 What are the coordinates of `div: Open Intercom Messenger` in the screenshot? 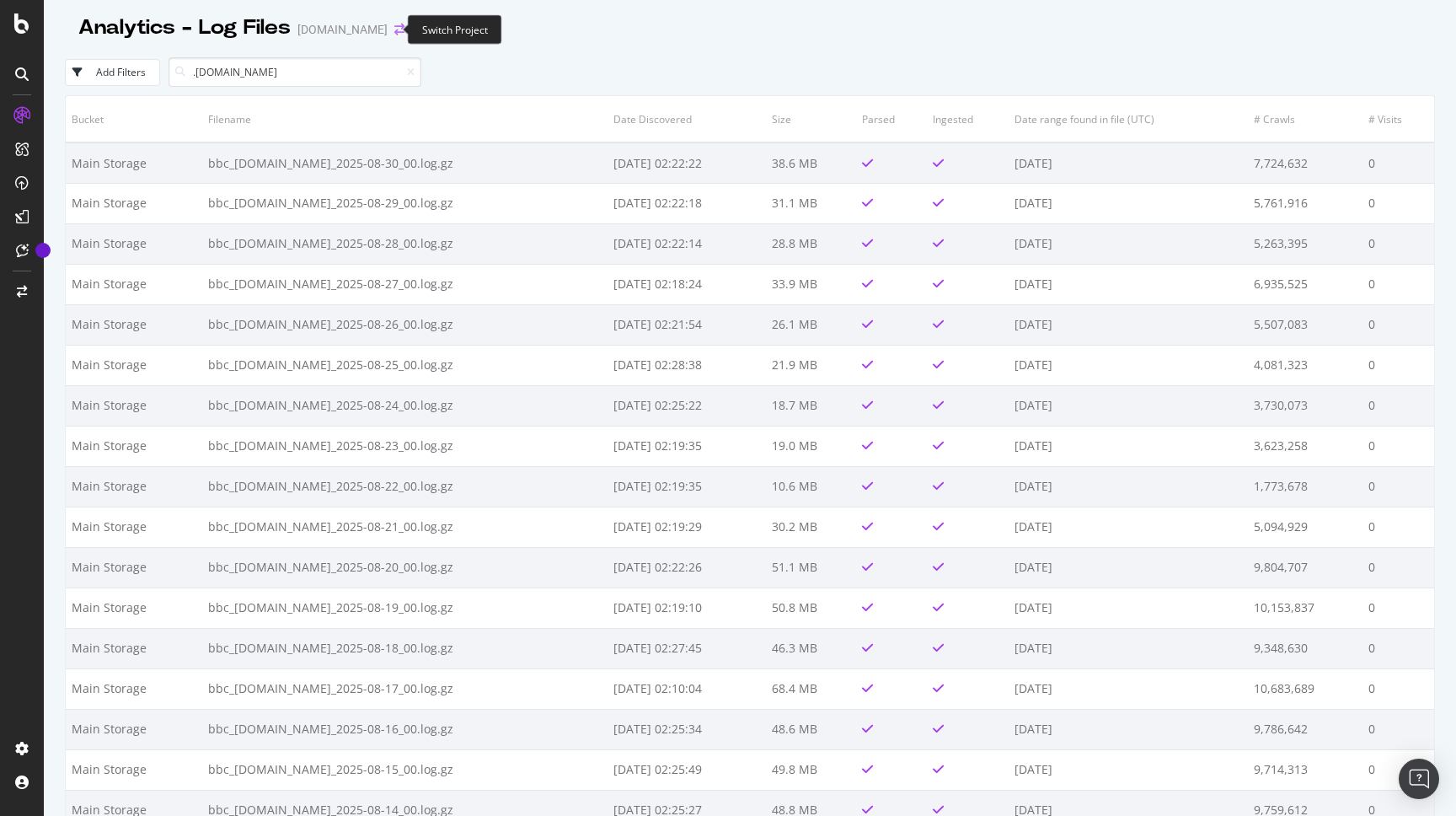 It's located at (1419, 778).